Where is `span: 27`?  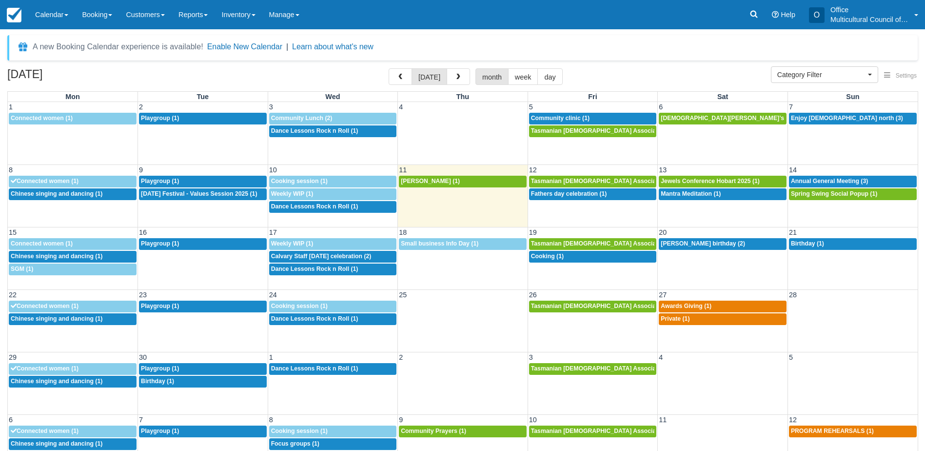 span: 27 is located at coordinates (663, 295).